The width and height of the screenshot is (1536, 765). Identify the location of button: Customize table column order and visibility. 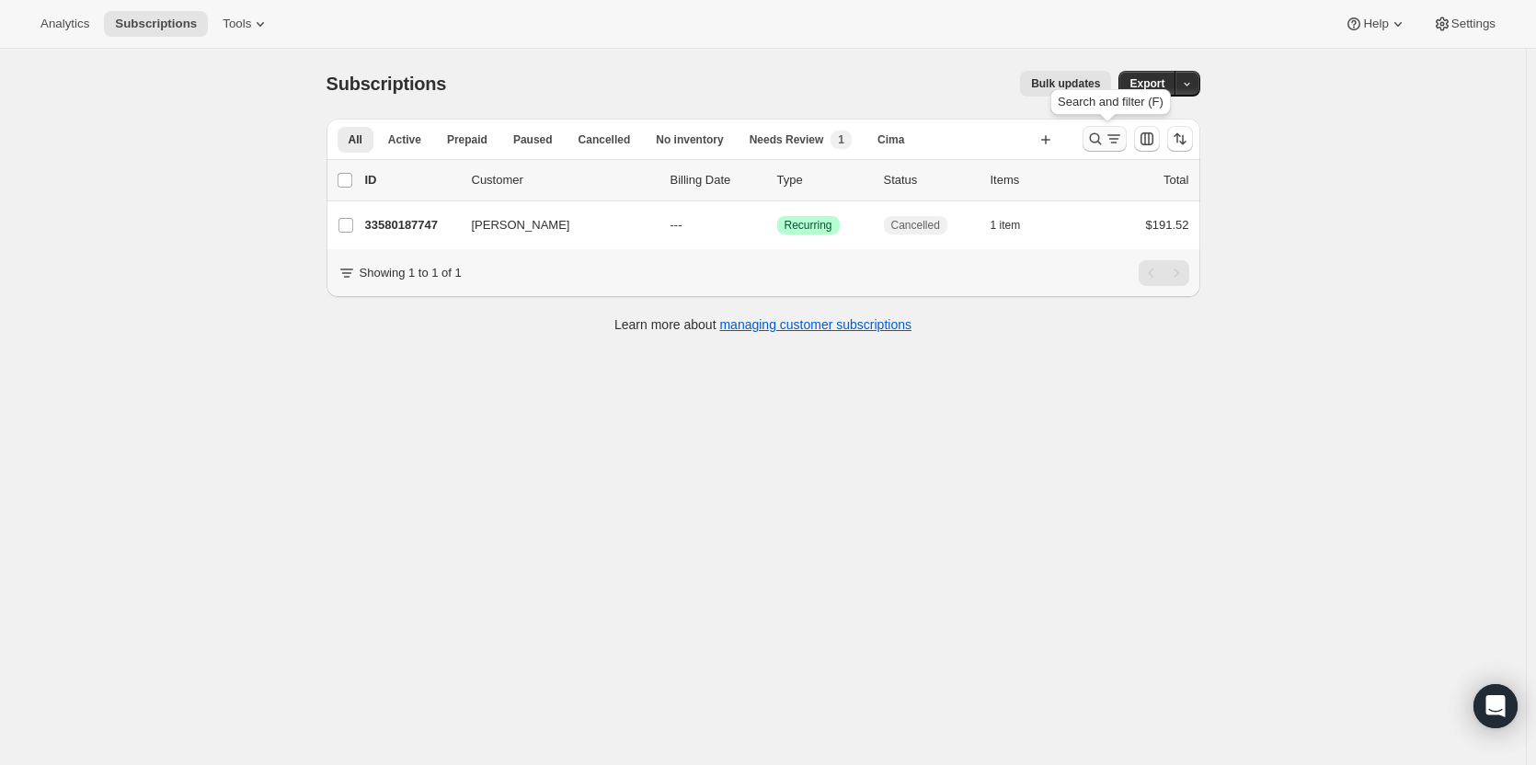
(1147, 139).